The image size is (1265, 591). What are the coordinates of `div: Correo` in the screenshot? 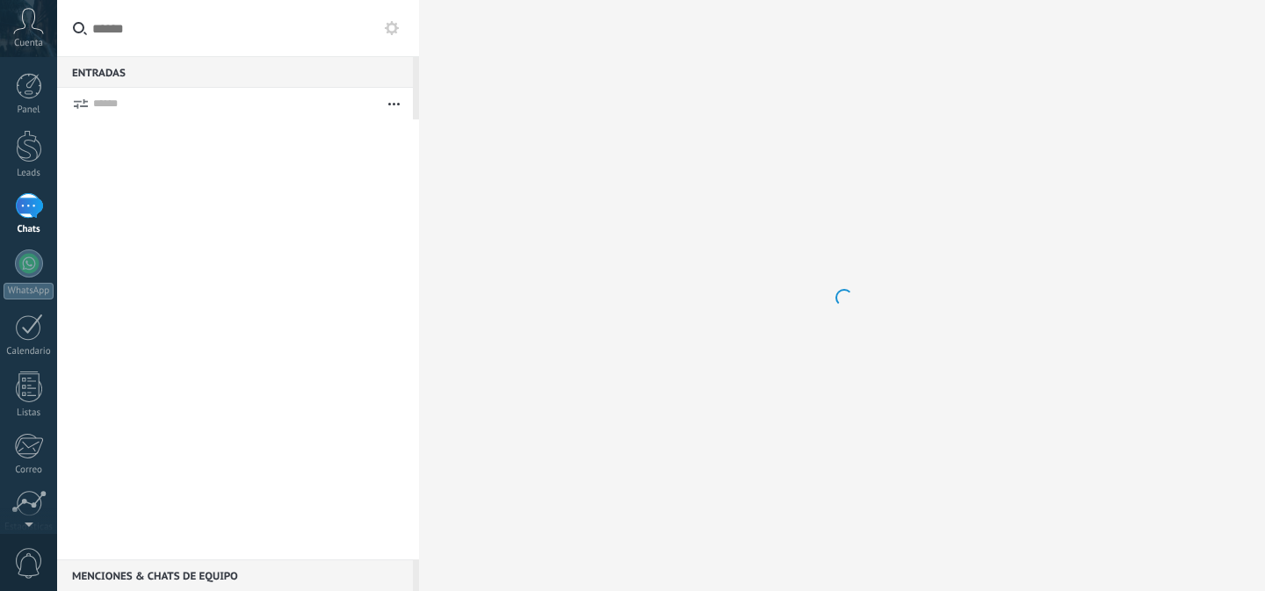 It's located at (29, 470).